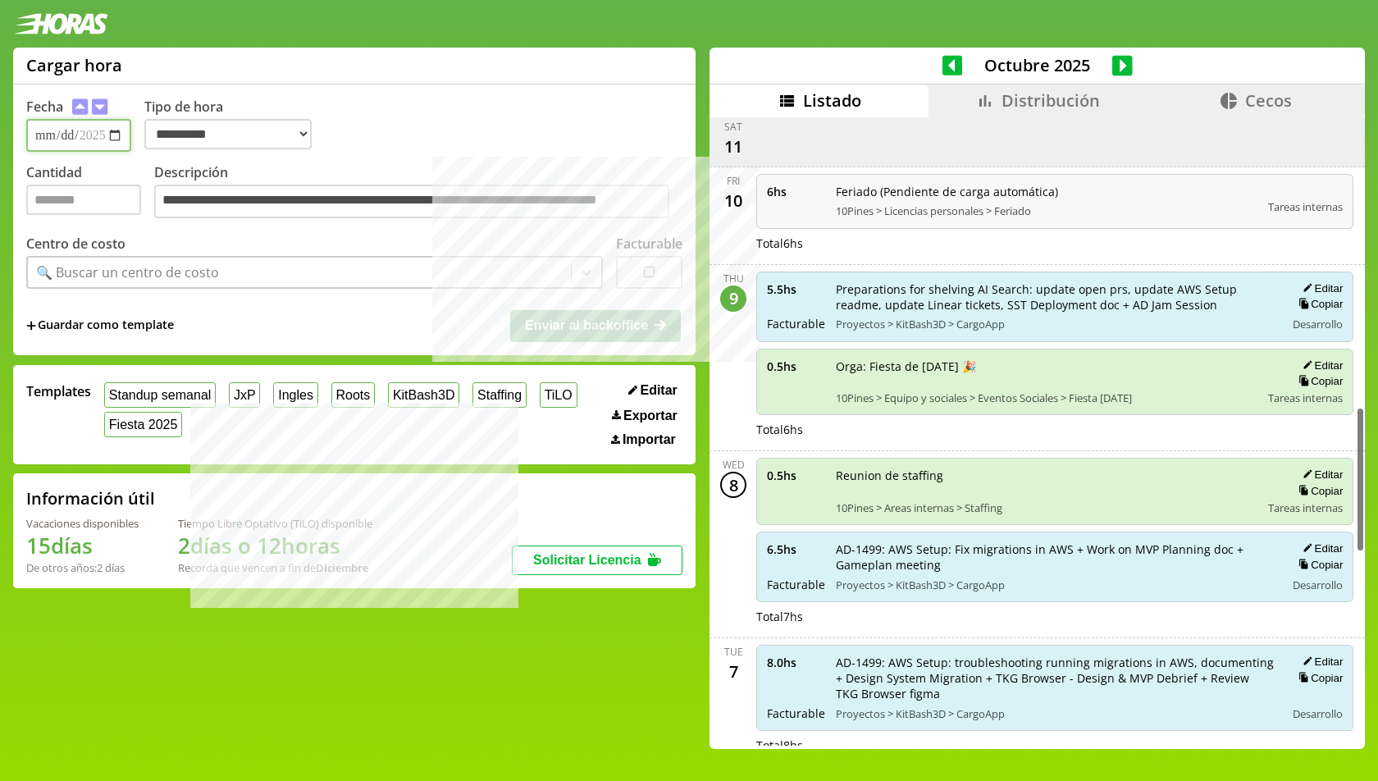 This screenshot has width=1378, height=781. What do you see at coordinates (275, 568) in the screenshot?
I see `div: Recordá que vencen a fin de` at bounding box center [275, 568].